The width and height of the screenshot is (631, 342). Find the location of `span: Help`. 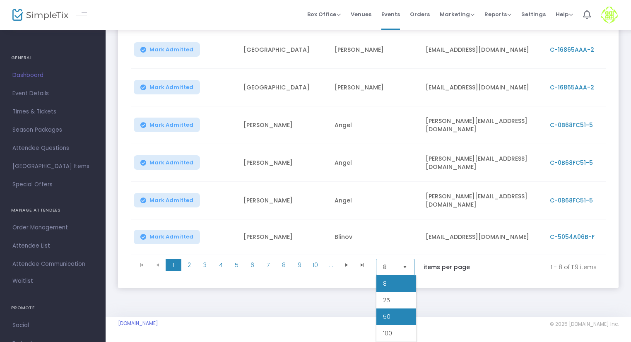

span: Help is located at coordinates (564, 14).